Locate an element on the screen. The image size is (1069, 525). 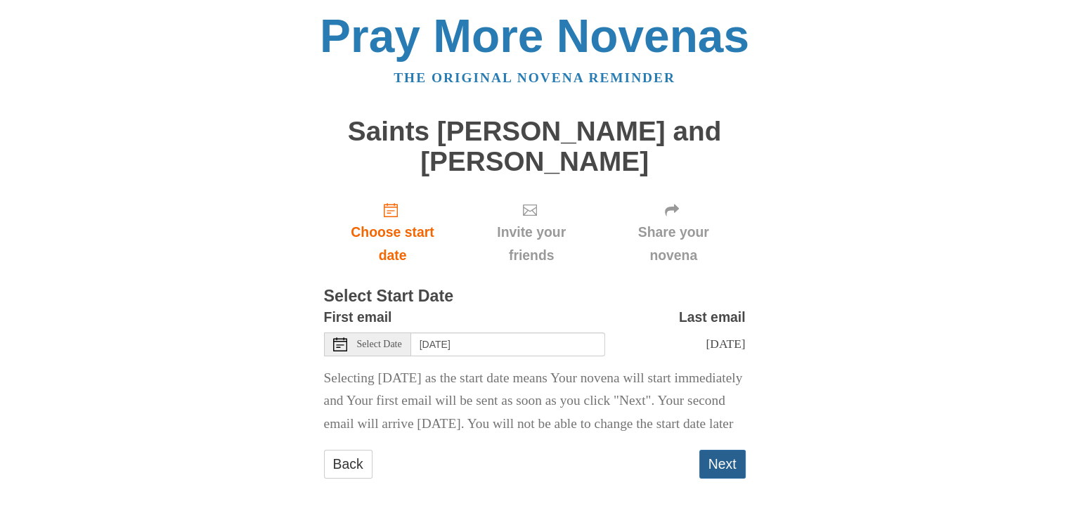
a: Pray More Novenas is located at coordinates (534, 36).